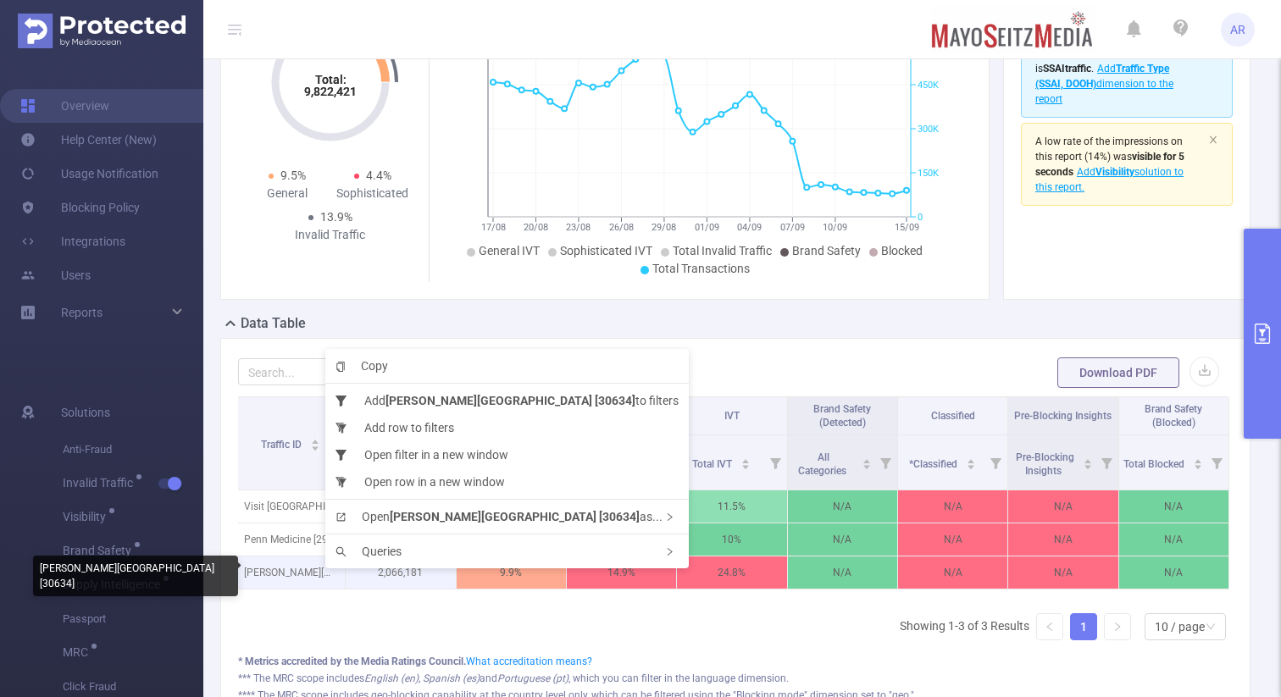 This screenshot has width=1281, height=697. What do you see at coordinates (273, 324) in the screenshot?
I see `h2: Data Table` at bounding box center [273, 324].